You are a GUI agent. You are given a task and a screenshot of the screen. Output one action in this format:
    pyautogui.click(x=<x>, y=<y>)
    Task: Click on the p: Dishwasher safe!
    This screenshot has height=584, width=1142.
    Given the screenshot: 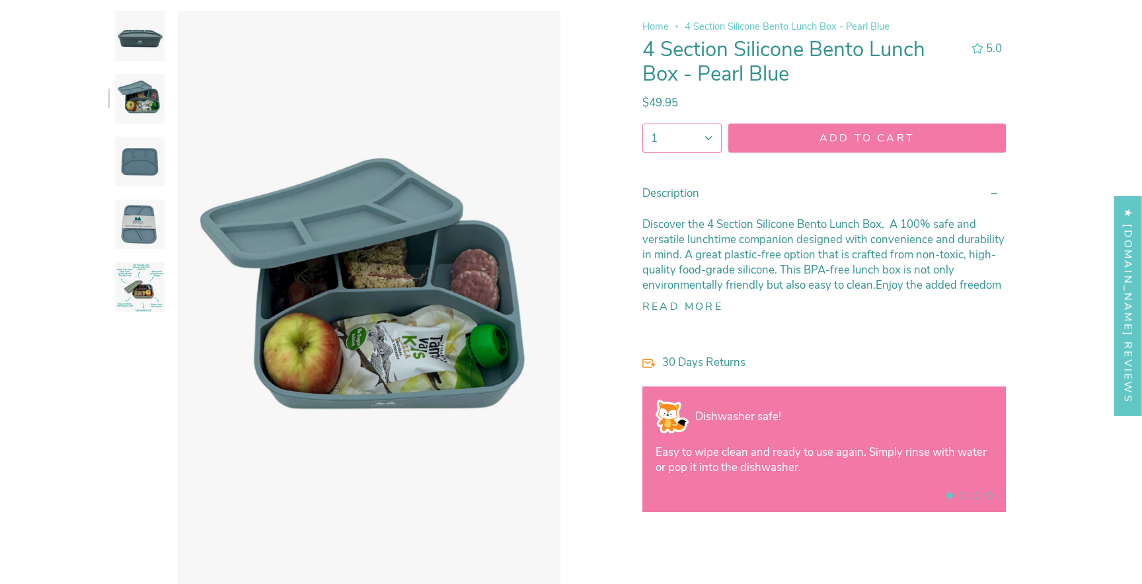 What is the action you would take?
    pyautogui.click(x=844, y=416)
    